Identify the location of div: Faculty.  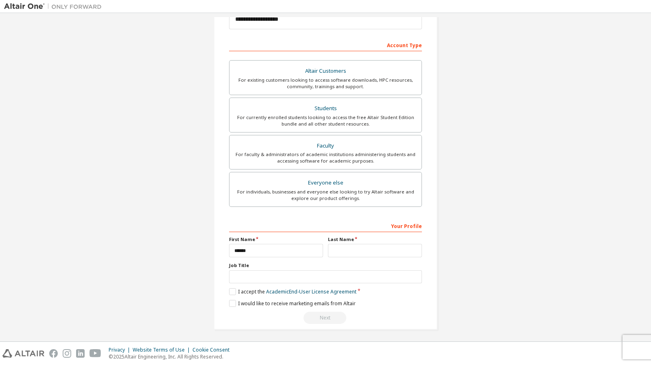
(325, 146).